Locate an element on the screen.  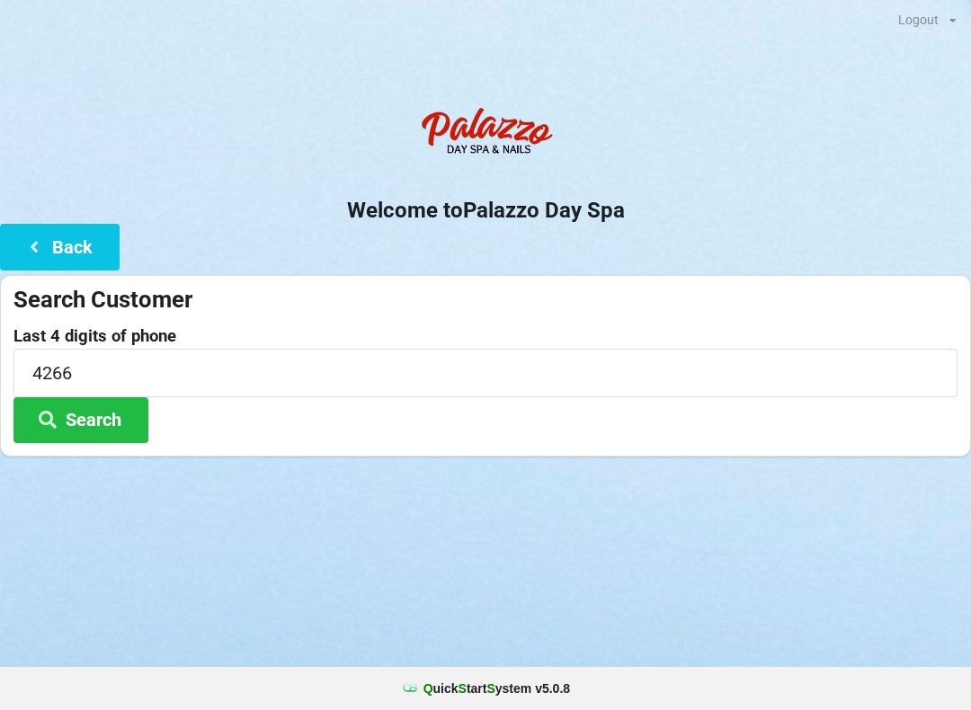
div: Logout is located at coordinates (918, 20).